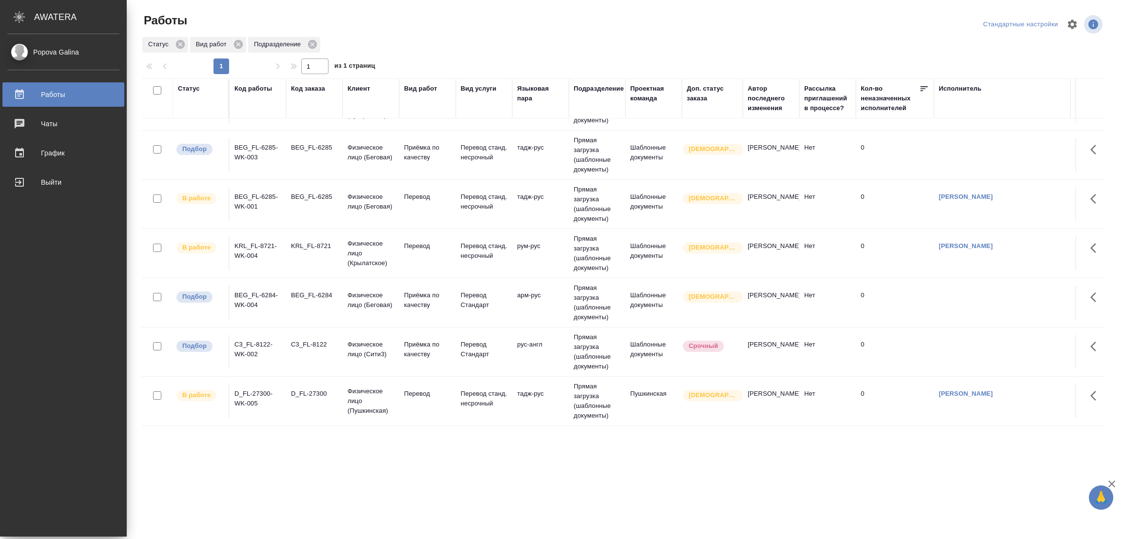  I want to click on div: Код заказа, so click(308, 89).